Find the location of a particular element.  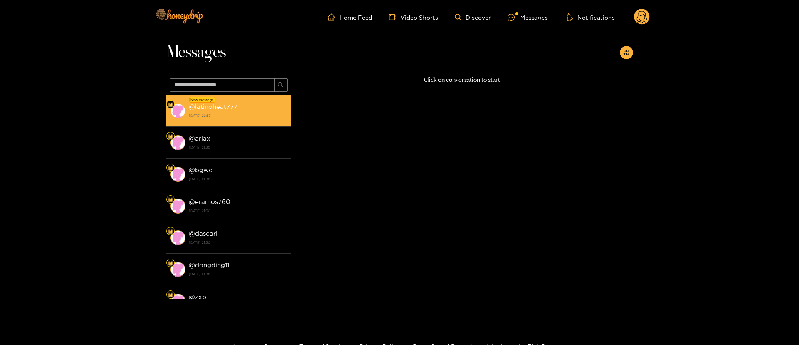

button: appstore-add is located at coordinates (627, 53).